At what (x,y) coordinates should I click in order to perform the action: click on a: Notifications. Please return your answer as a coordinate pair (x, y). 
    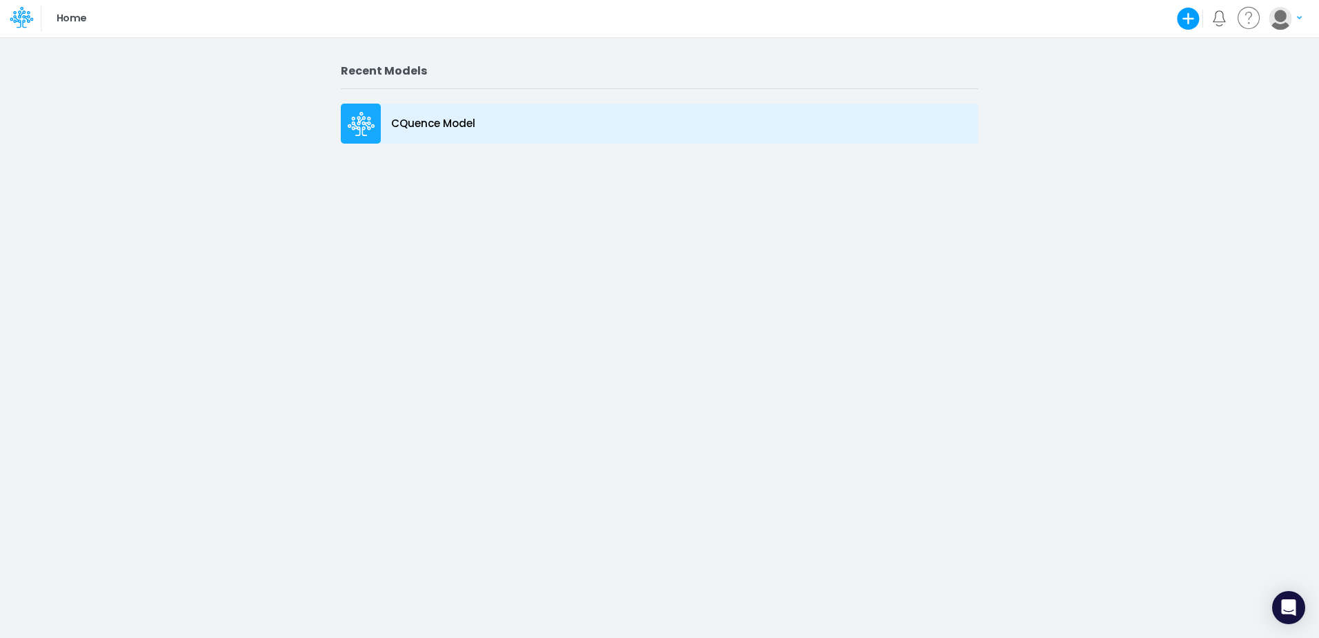
    Looking at the image, I should click on (1219, 18).